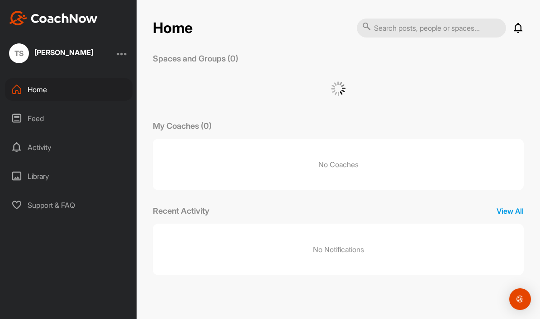  I want to click on div: TS, so click(19, 53).